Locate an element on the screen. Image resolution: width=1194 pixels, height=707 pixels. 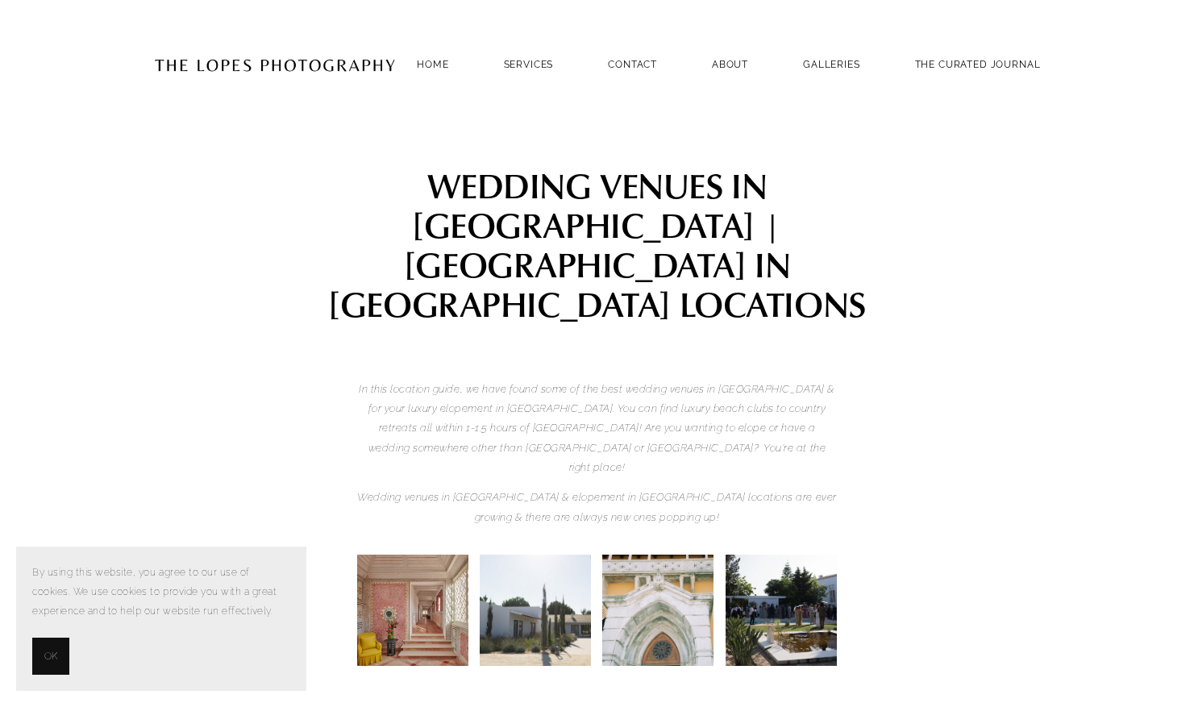
img: WEDDING IN PORTUGAL AT A LUXURY WEDDING VENUE IN COMPORTA by Portugal wedding photographers, the ... is located at coordinates (507, 610).